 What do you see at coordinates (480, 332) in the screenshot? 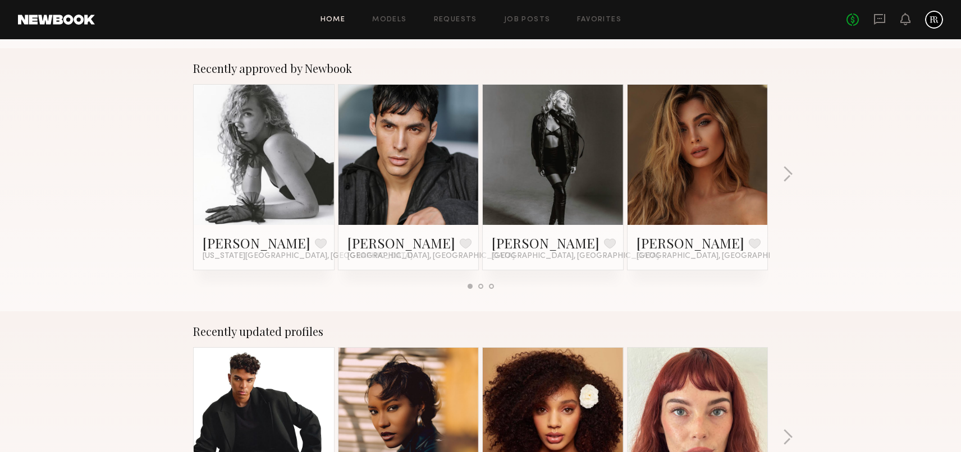
I see `div: Recently updated profiles` at bounding box center [480, 332].